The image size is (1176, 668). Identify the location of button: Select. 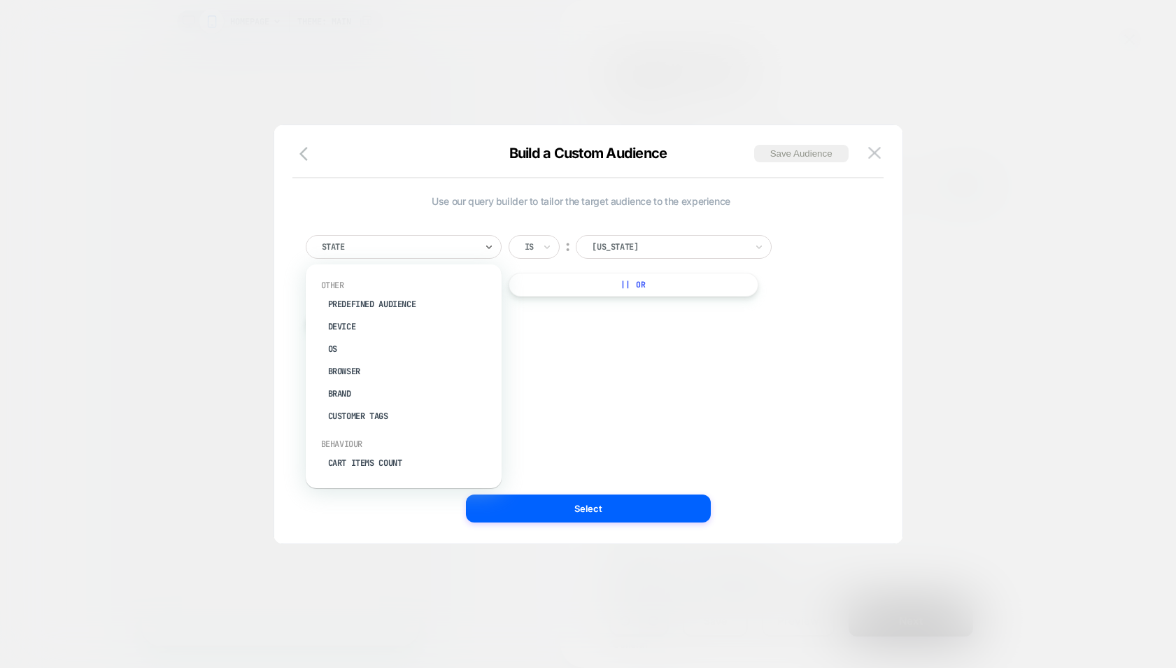
(588, 509).